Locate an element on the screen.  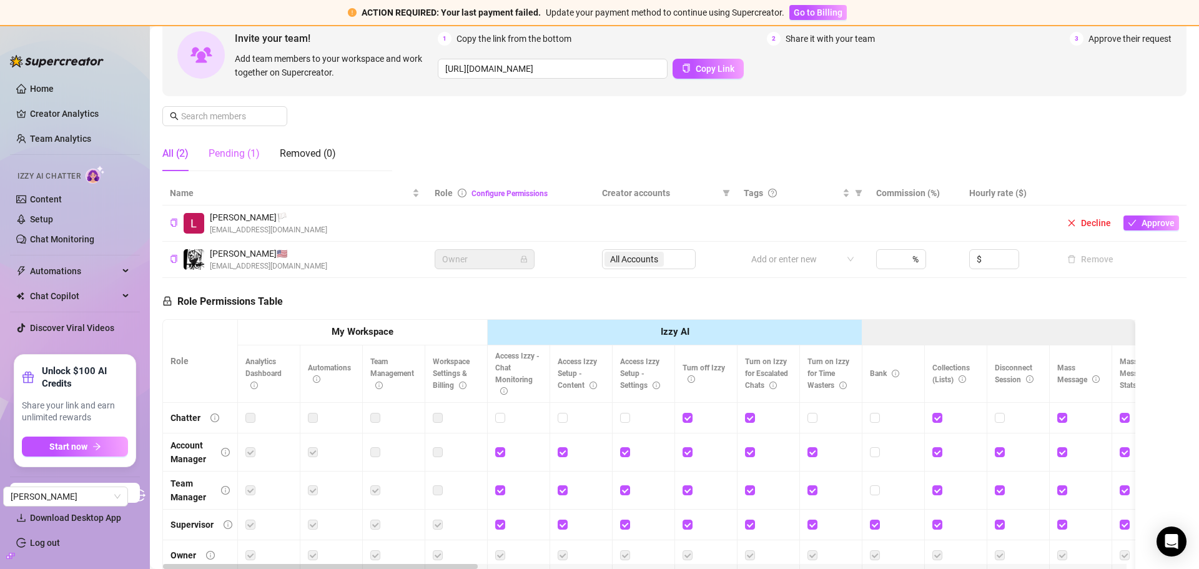
span: Bank is located at coordinates (884, 373).